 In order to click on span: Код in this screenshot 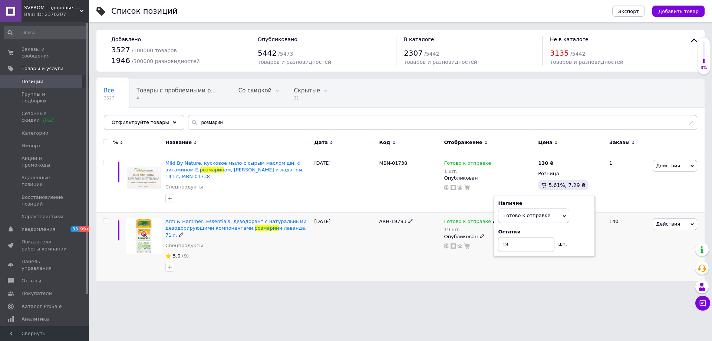, I will do `click(384, 142)`.